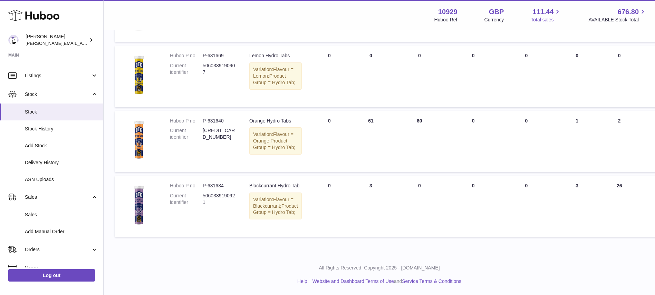  What do you see at coordinates (445, 20) in the screenshot?
I see `div: Huboo Ref` at bounding box center [445, 20].